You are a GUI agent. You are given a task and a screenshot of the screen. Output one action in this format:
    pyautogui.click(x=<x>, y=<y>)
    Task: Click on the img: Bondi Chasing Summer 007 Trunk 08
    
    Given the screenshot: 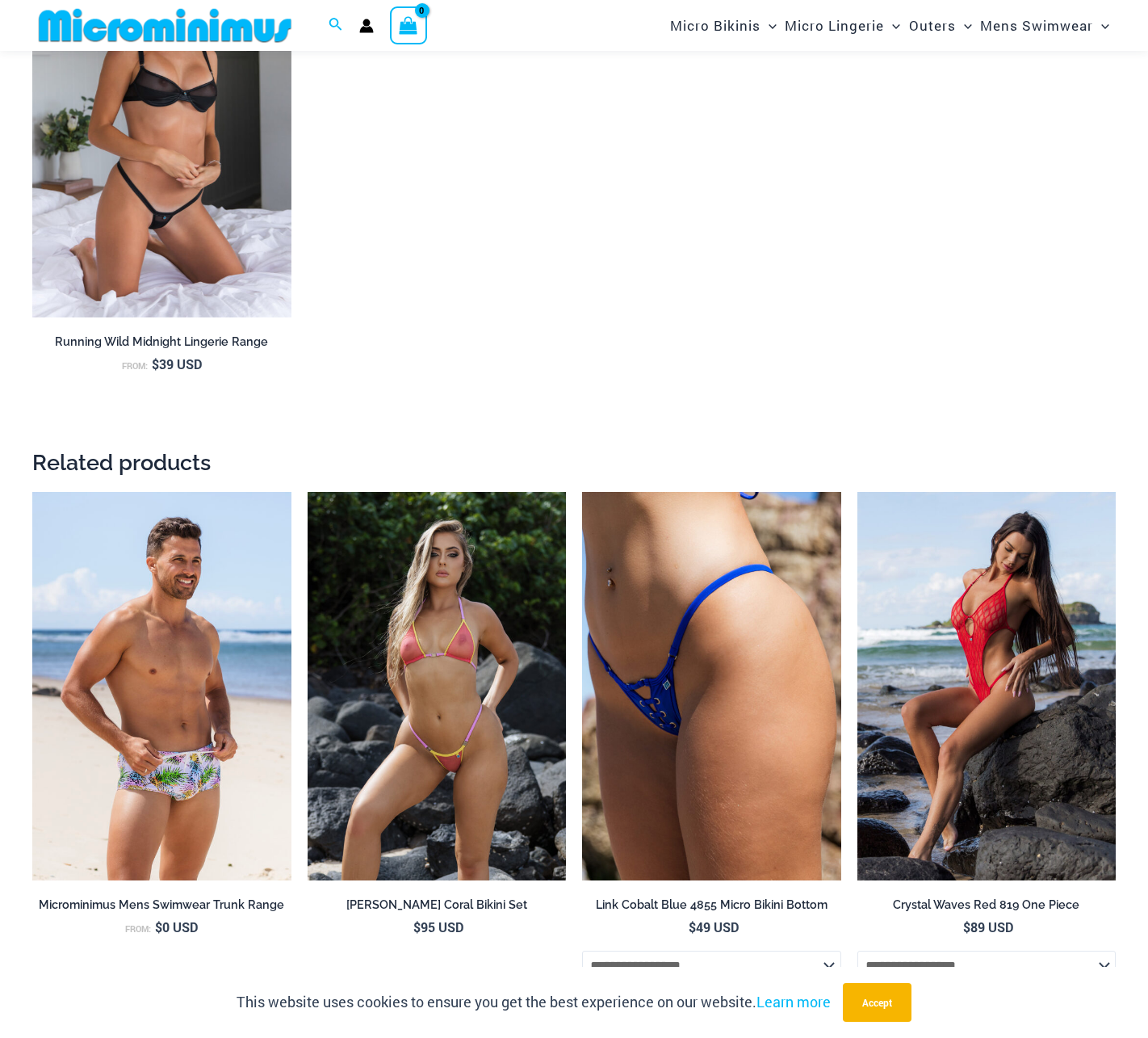 What is the action you would take?
    pyautogui.click(x=162, y=686)
    